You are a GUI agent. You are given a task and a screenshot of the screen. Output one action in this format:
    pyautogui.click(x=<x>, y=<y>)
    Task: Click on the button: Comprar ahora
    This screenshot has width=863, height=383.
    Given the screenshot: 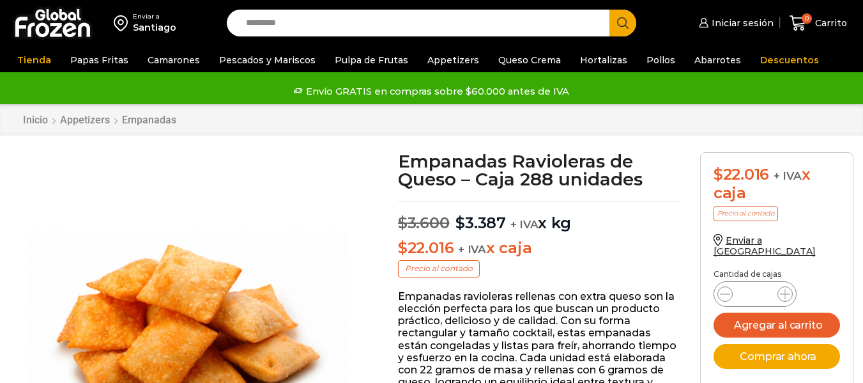 What is the action you would take?
    pyautogui.click(x=777, y=356)
    